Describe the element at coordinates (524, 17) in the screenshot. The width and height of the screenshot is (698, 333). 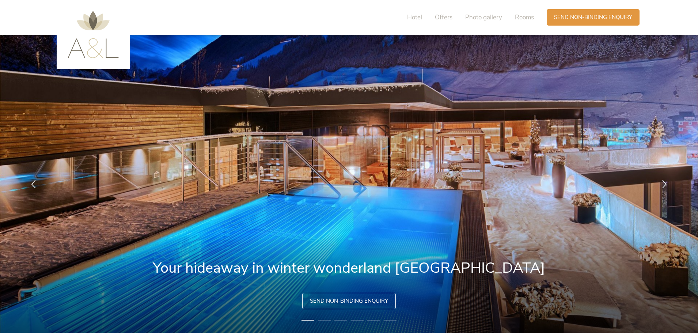
I see `span: Rooms` at that location.